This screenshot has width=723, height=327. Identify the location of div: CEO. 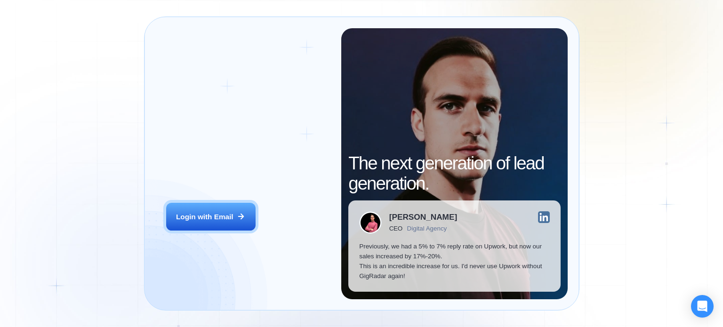
(396, 228).